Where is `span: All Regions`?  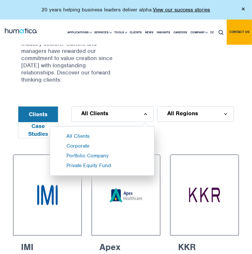 span: All Regions is located at coordinates (182, 114).